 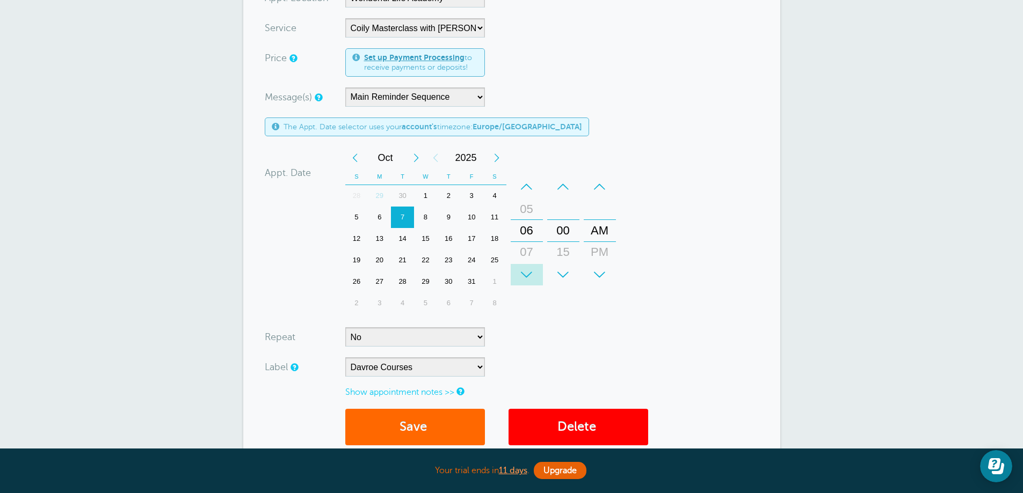 I want to click on div: Wednesday, October 29, so click(x=425, y=282).